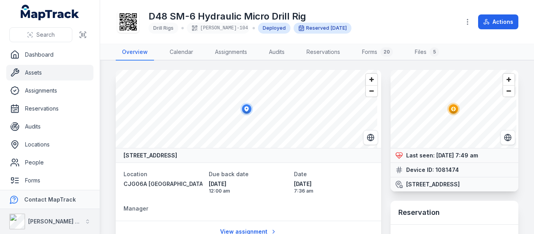  I want to click on time: 9/11/2025, 7:49:42 AM, so click(457, 155).